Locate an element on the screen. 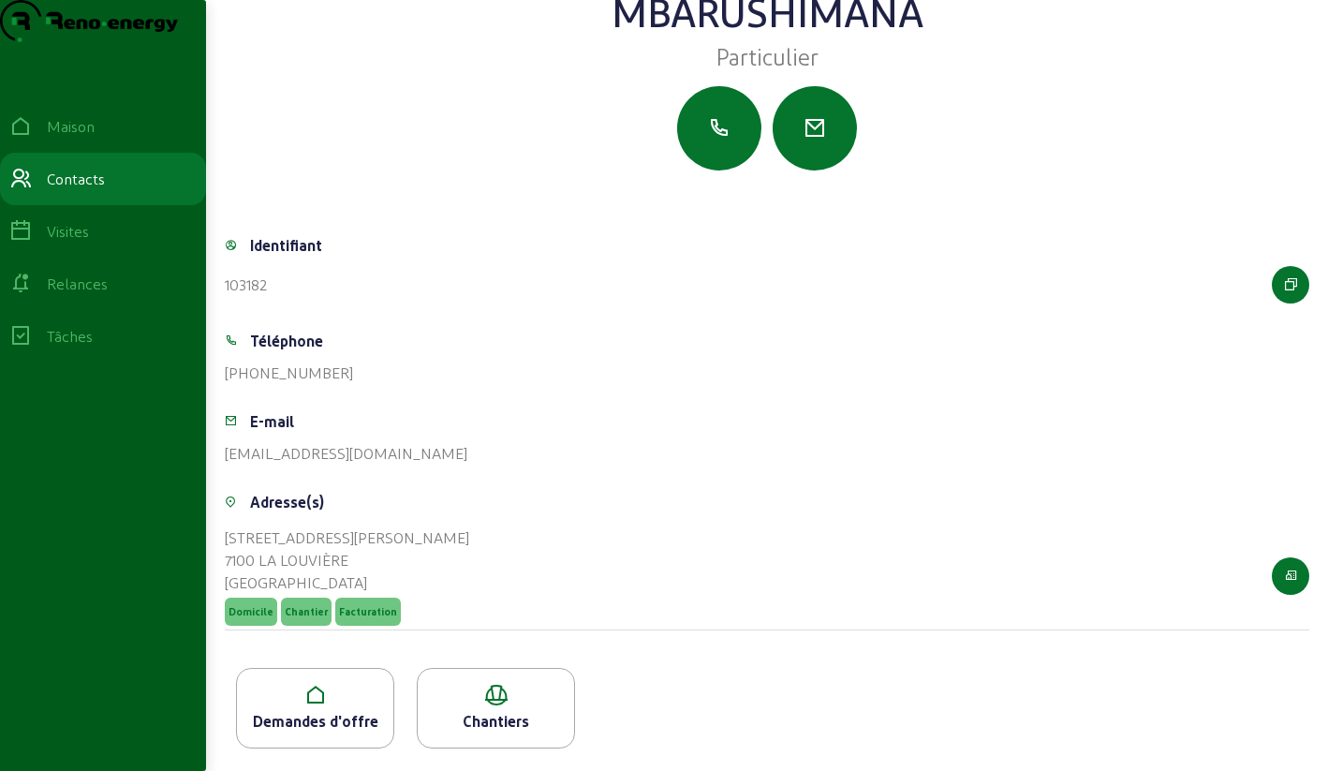 This screenshot has width=1328, height=771. font: E-mail is located at coordinates (272, 420).